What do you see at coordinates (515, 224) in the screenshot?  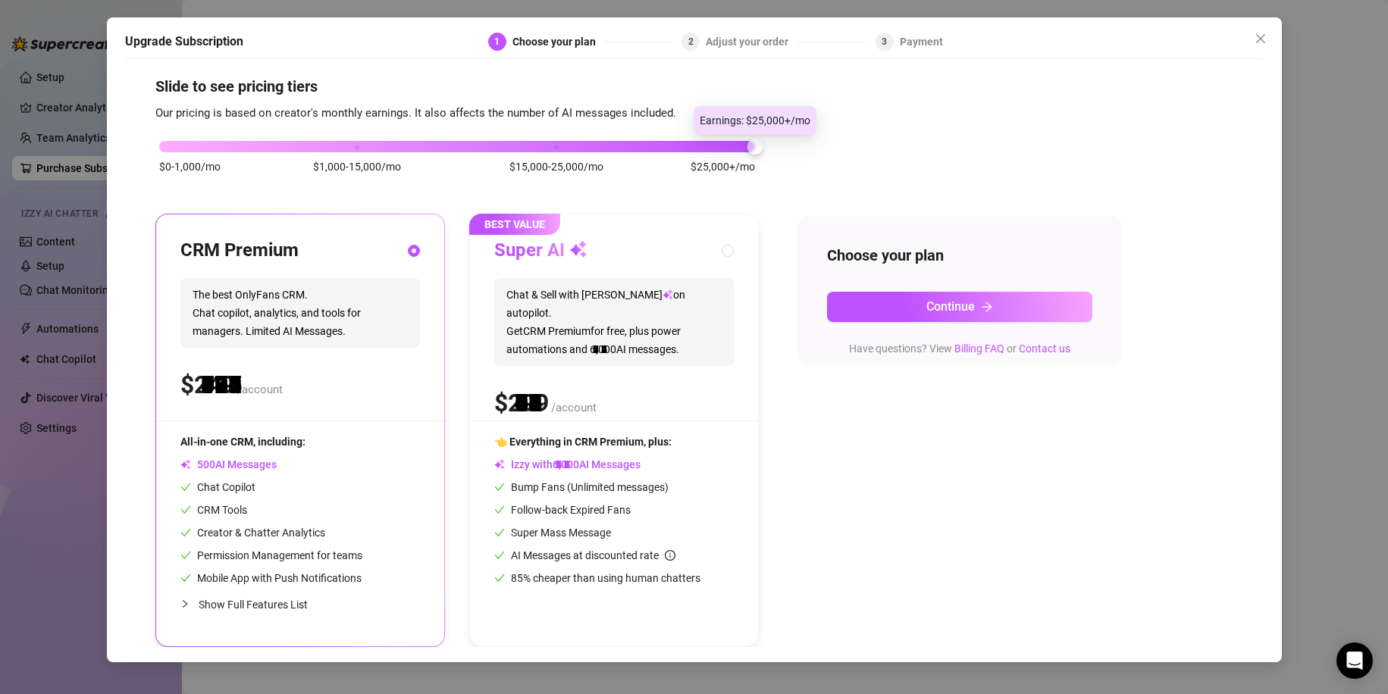 I see `span: BEST VALUE` at bounding box center [515, 224].